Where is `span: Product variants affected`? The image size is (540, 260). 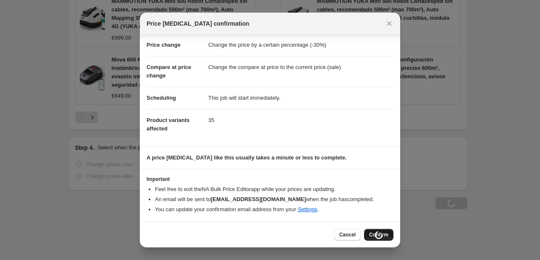
span: Product variants affected is located at coordinates (168, 124).